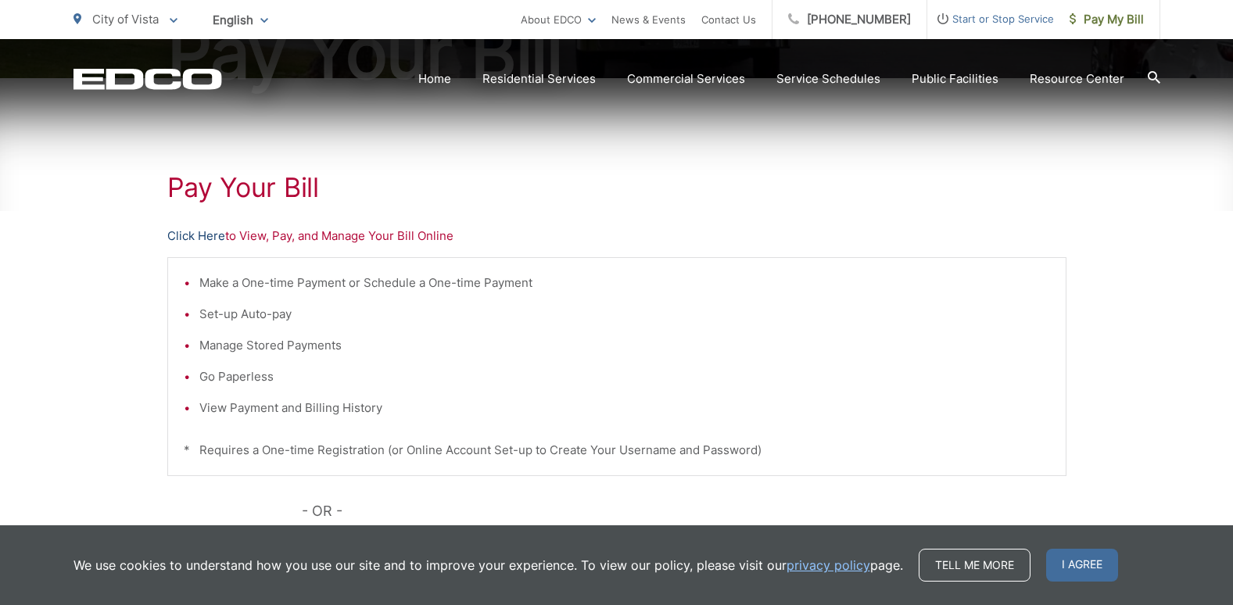 This screenshot has height=605, width=1233. What do you see at coordinates (686, 79) in the screenshot?
I see `a: Commercial Services` at bounding box center [686, 79].